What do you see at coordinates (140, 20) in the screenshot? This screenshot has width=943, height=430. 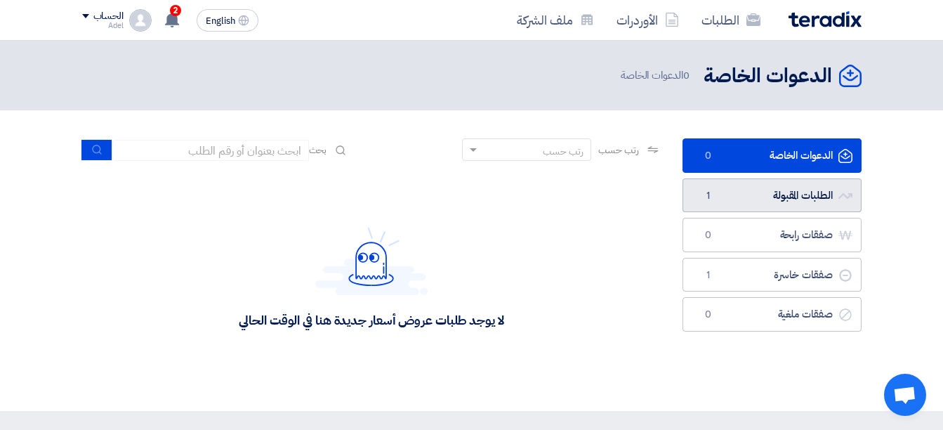 I see `img: profile_test.png` at bounding box center [140, 20].